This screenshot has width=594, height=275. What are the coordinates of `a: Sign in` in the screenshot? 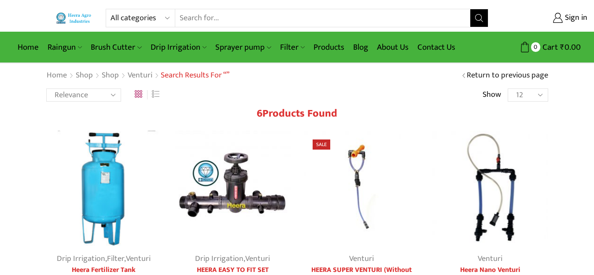 It's located at (544, 18).